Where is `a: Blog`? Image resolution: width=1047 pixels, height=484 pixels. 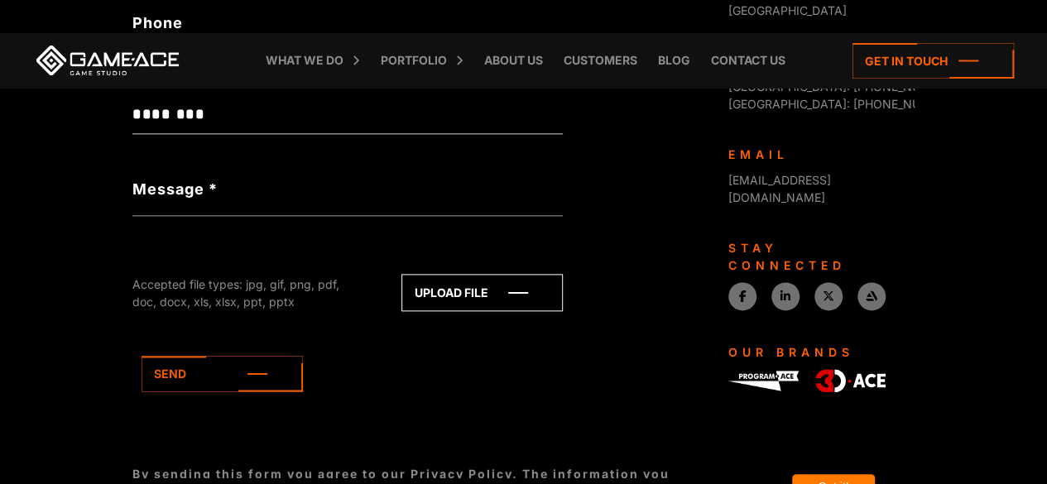
a: Blog is located at coordinates (674, 60).